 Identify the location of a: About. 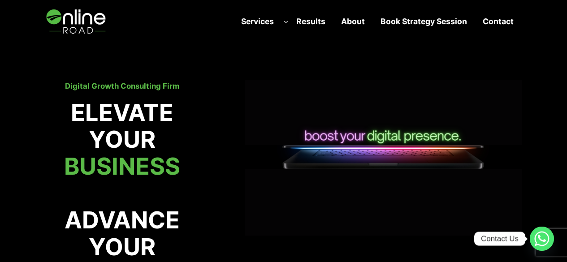
(353, 21).